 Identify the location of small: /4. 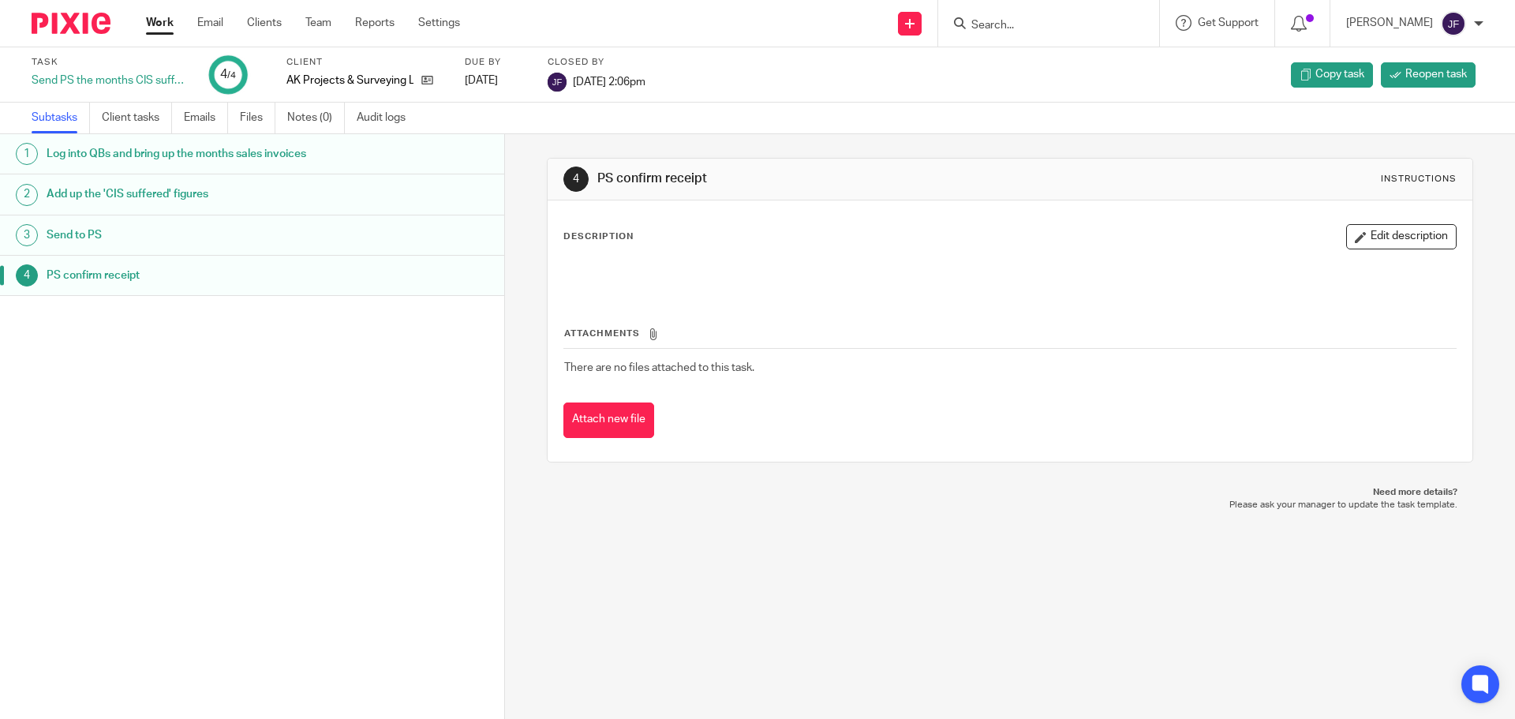
(231, 75).